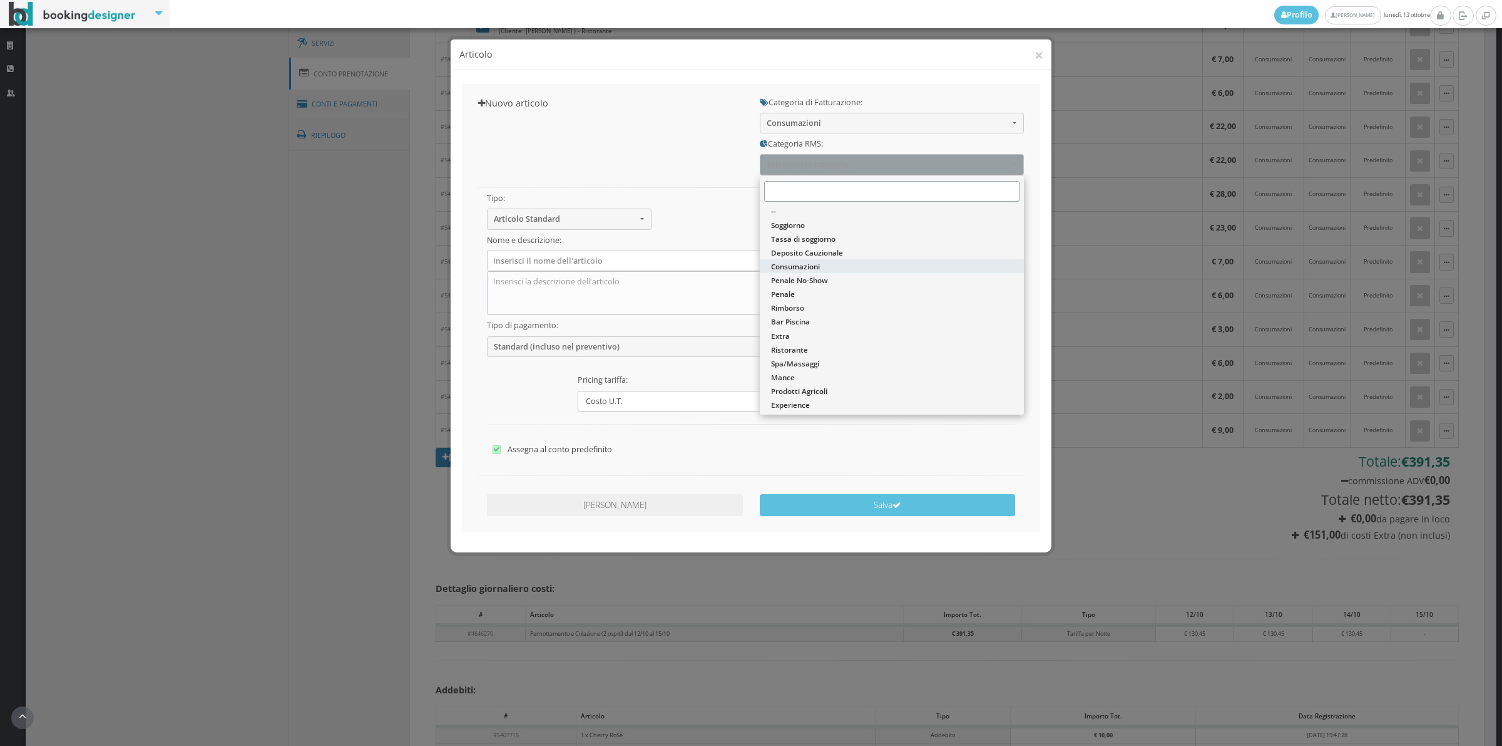 This screenshot has width=1502, height=746. I want to click on h4: Nuovo articolo, so click(610, 103).